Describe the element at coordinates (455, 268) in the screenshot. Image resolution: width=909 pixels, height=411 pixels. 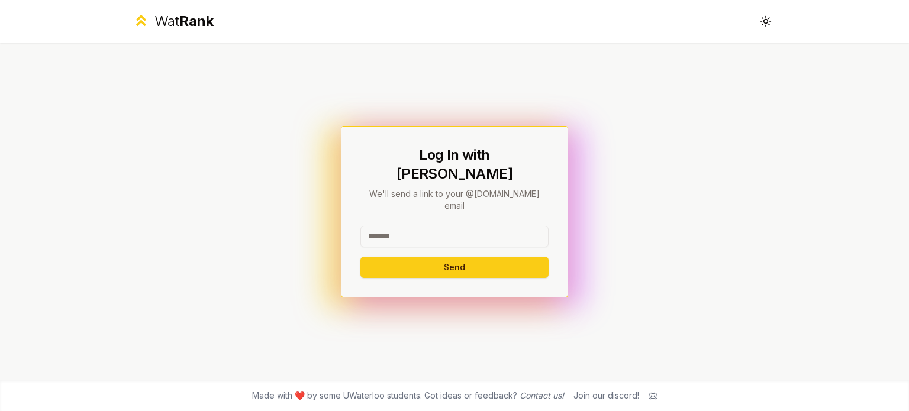
I see `button: Send` at that location.